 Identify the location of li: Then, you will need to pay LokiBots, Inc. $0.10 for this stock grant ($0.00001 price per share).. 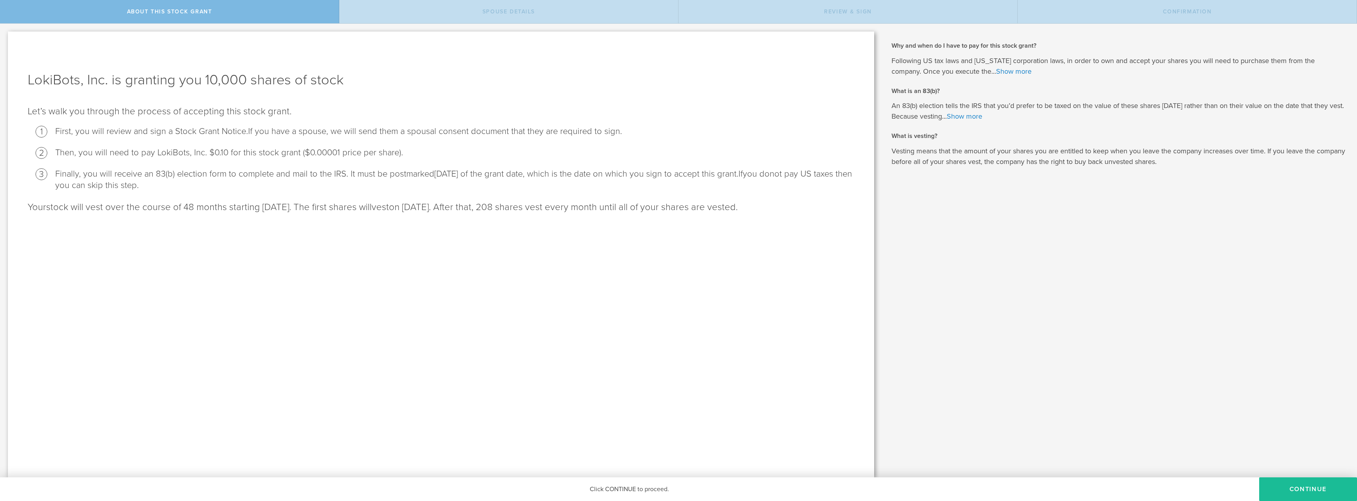
(455, 153).